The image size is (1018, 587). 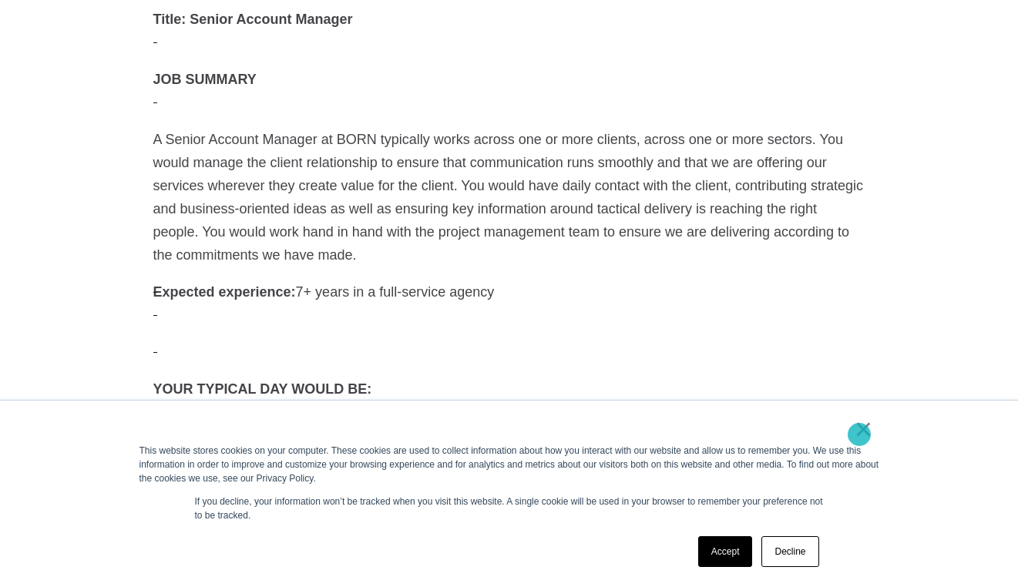 I want to click on strong: Expected experience:, so click(x=224, y=292).